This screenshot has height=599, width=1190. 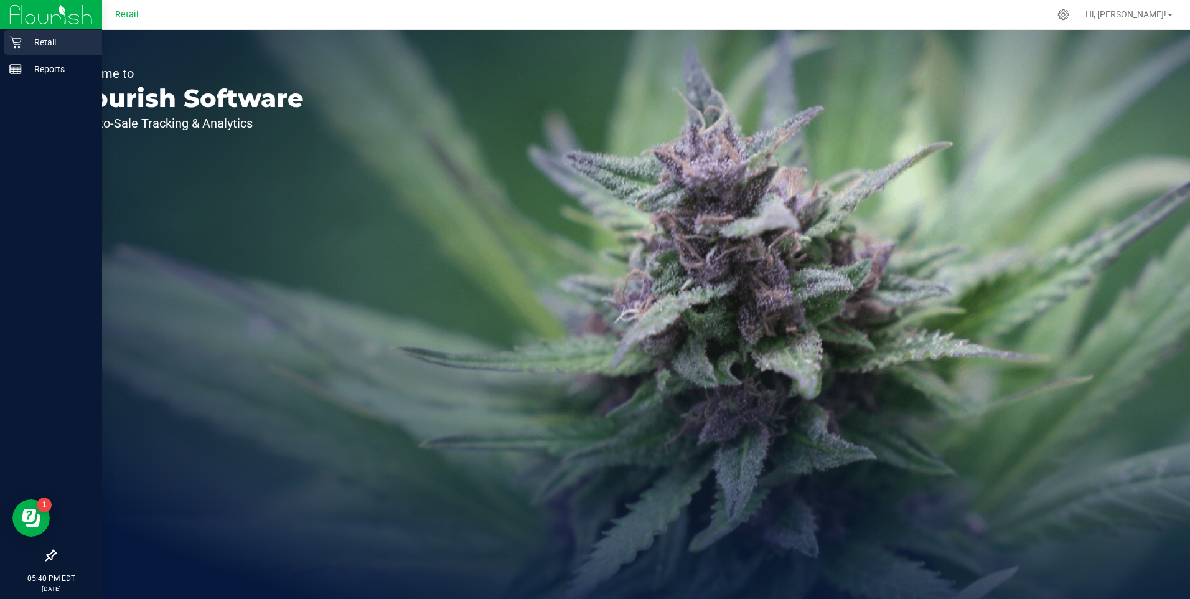 I want to click on p: Welcome to, so click(x=185, y=73).